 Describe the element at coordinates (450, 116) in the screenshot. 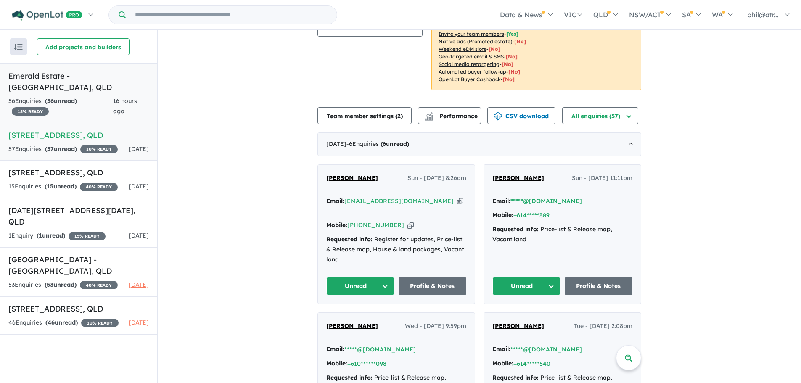

I see `button: Performance` at that location.